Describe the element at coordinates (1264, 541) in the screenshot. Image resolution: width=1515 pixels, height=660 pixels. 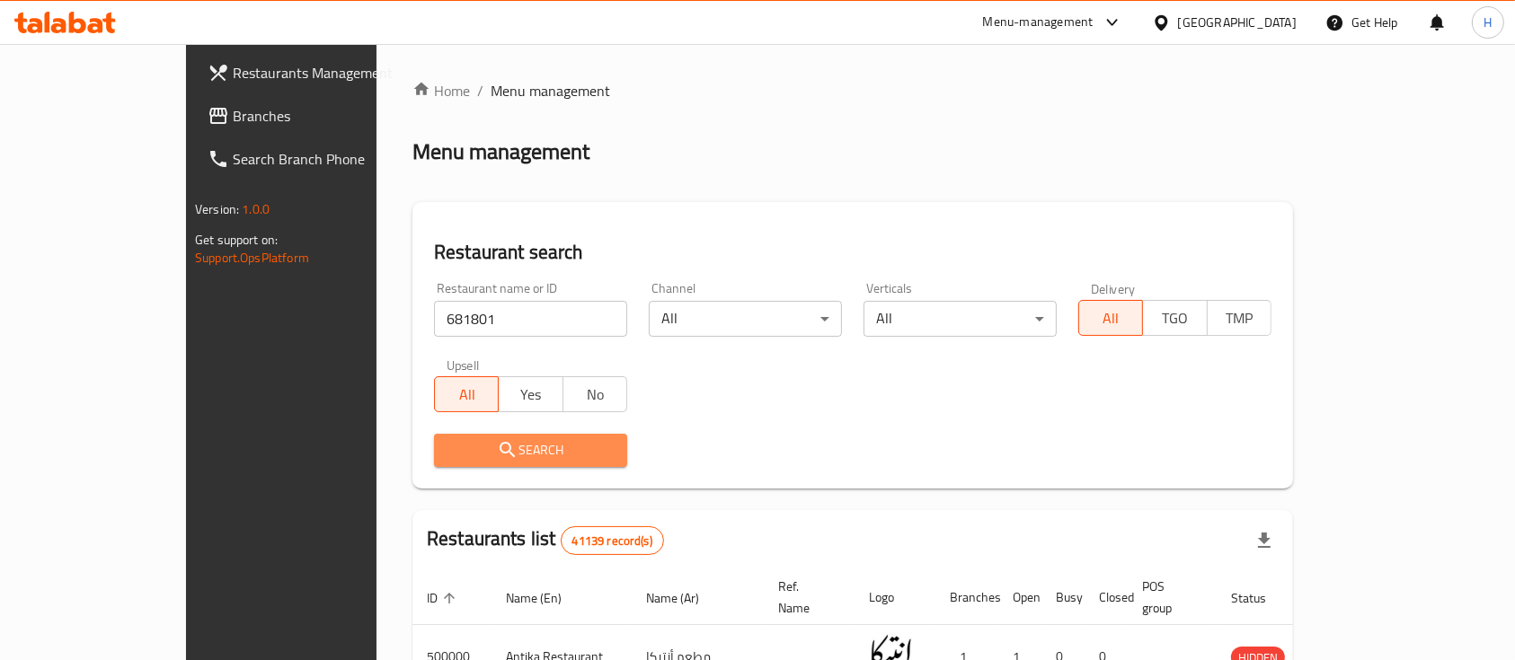
I see `div: Export file` at that location.